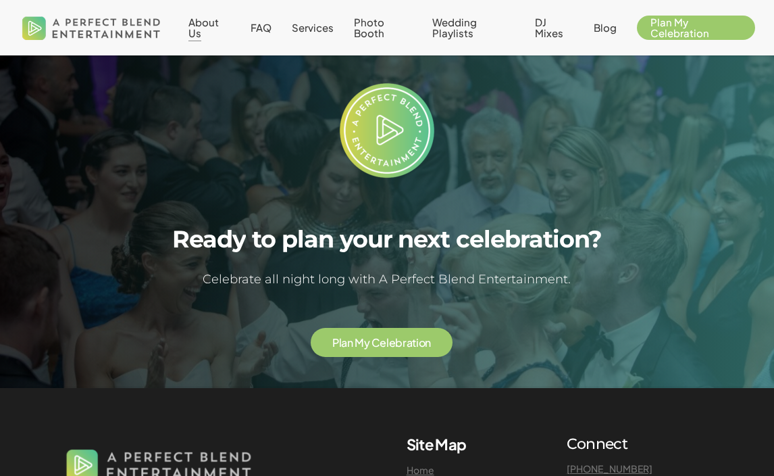 The width and height of the screenshot is (774, 476). Describe the element at coordinates (606, 27) in the screenshot. I see `span: Blog` at that location.